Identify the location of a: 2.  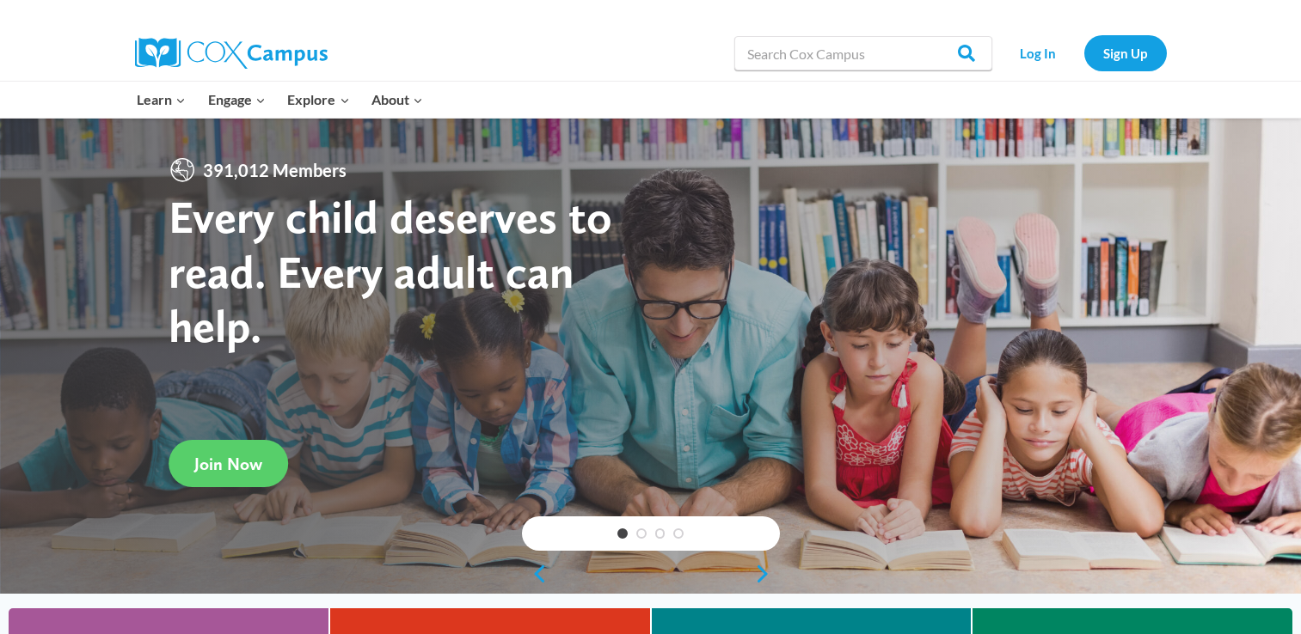
(641, 534).